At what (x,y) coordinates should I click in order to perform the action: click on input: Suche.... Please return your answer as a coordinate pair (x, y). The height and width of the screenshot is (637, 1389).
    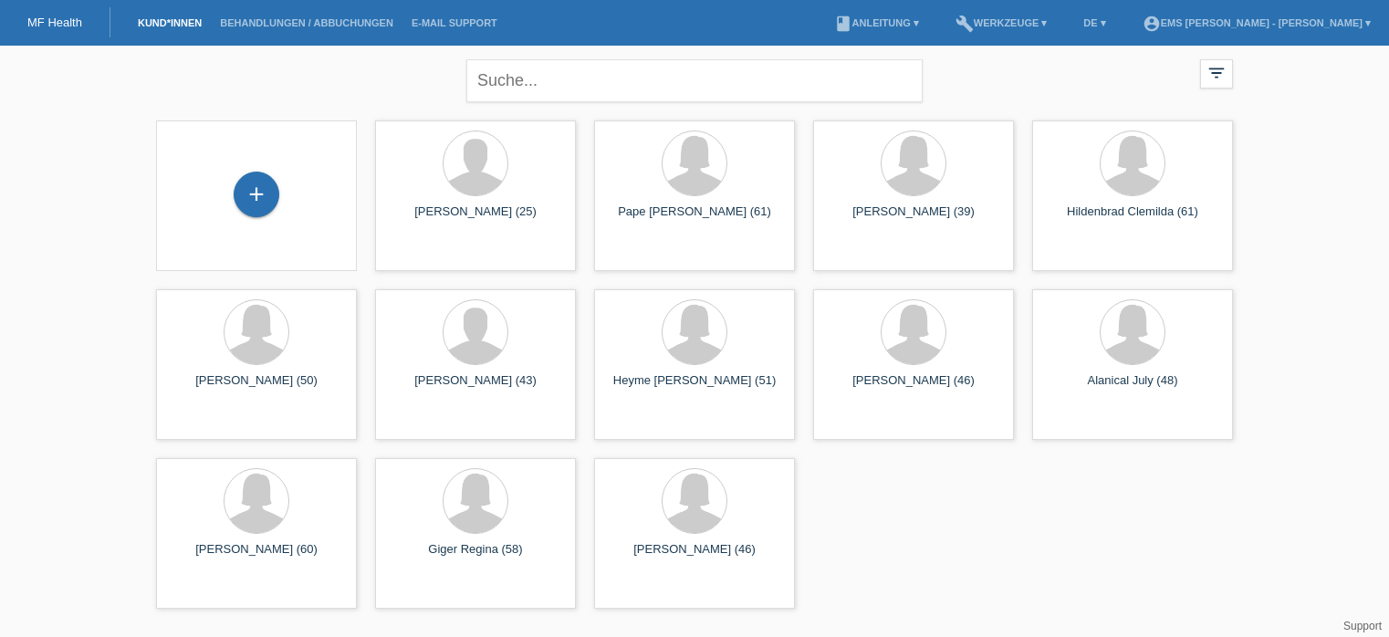
    Looking at the image, I should click on (695, 80).